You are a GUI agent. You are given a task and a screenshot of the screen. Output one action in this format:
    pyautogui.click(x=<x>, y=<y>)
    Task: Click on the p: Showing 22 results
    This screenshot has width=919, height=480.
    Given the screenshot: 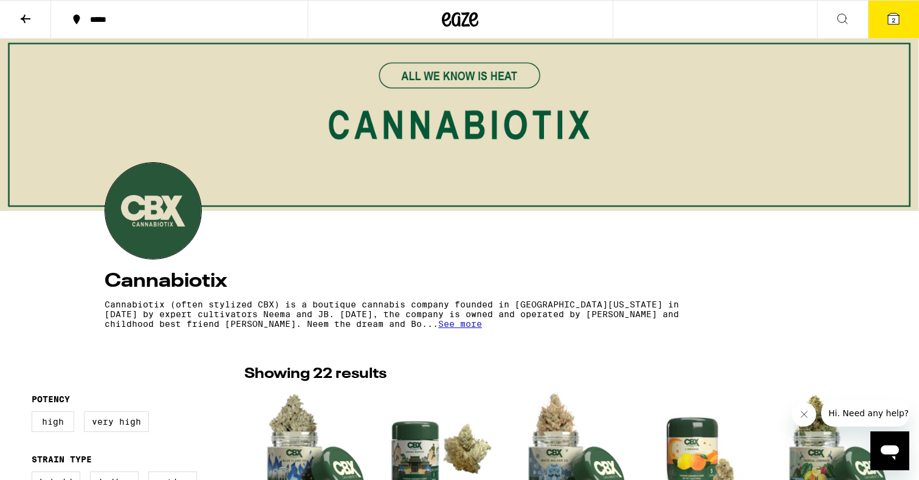 What is the action you would take?
    pyautogui.click(x=316, y=375)
    